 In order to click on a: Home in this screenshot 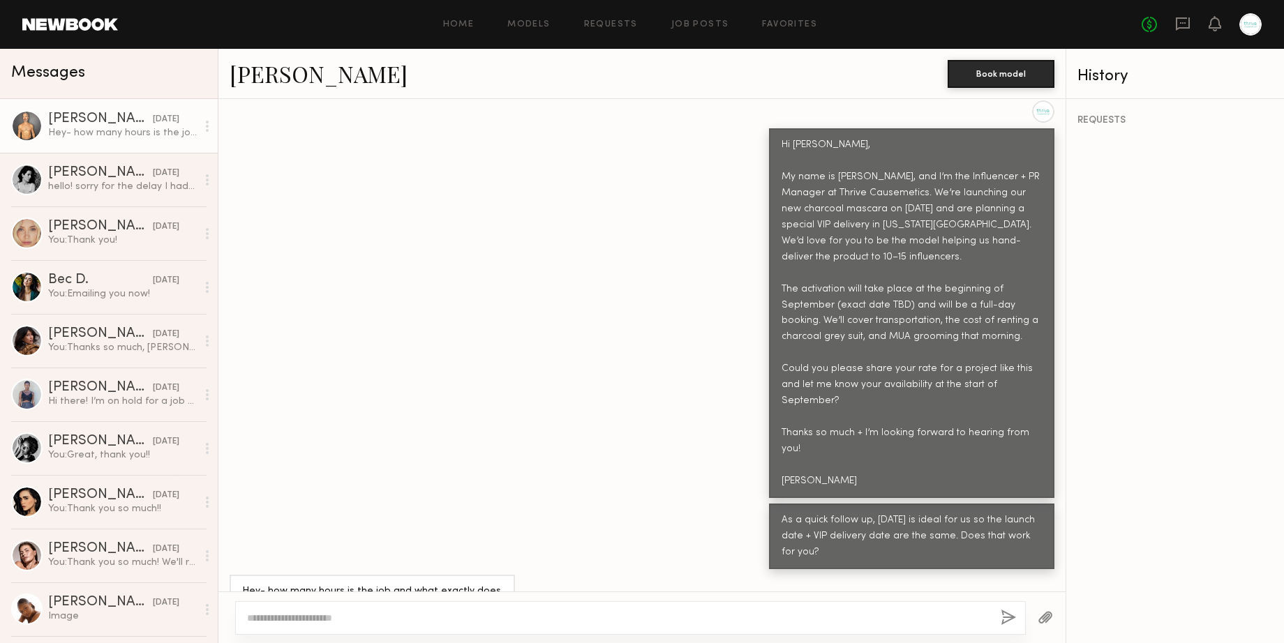, I will do `click(458, 24)`.